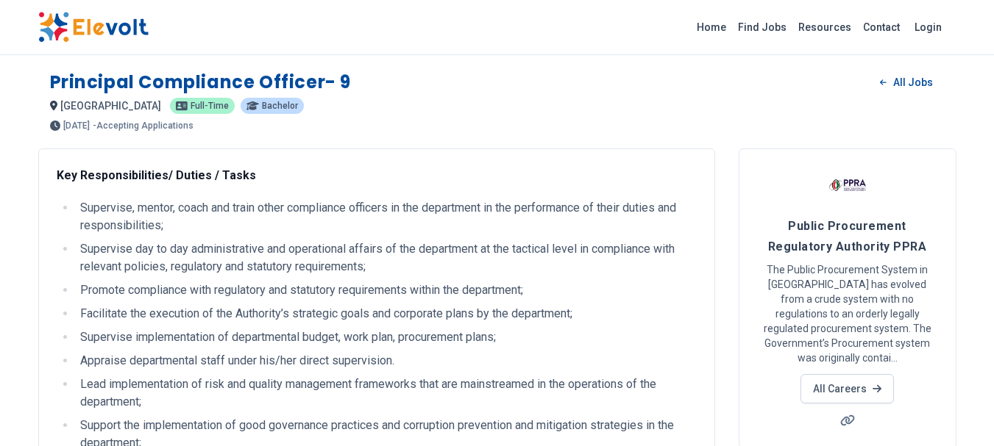  I want to click on p: - Accepting Applications, so click(143, 126).